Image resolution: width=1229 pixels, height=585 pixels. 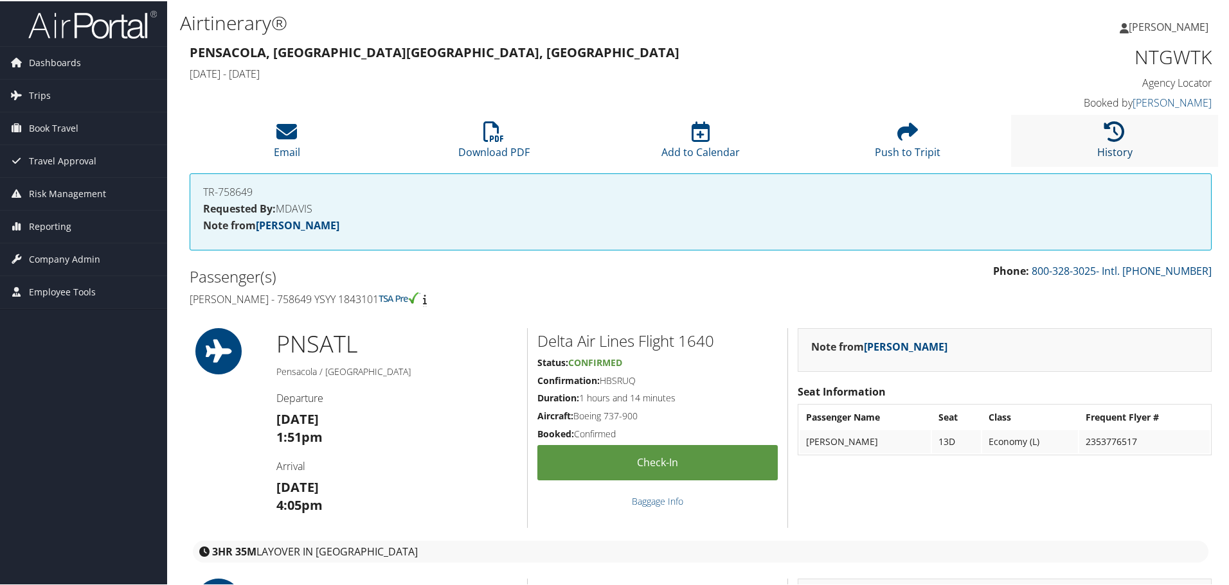 I want to click on img: airportal-logo.png, so click(x=93, y=23).